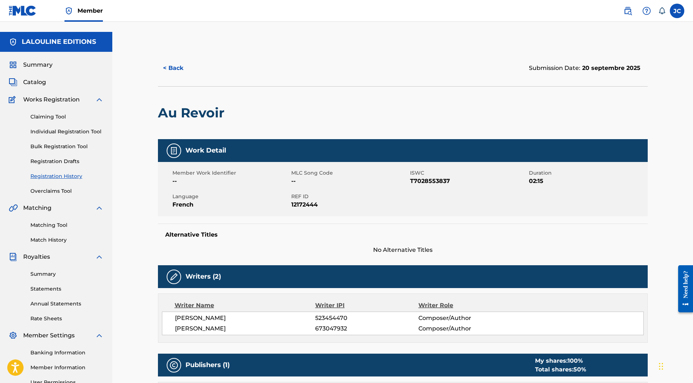 The height and width of the screenshot is (383, 693). I want to click on a: Banking Information, so click(67, 353).